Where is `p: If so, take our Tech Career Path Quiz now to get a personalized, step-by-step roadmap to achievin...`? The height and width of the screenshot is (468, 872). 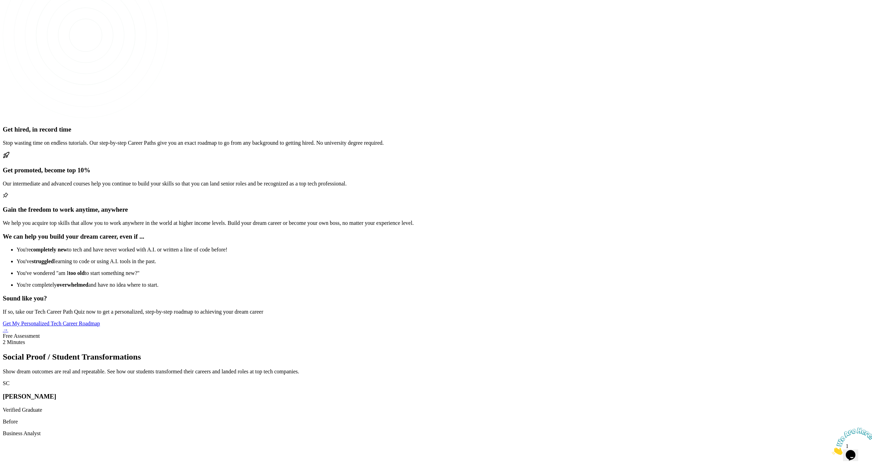 p: If so, take our Tech Career Path Quiz now to get a personalized, step-by-step roadmap to achievin... is located at coordinates (436, 312).